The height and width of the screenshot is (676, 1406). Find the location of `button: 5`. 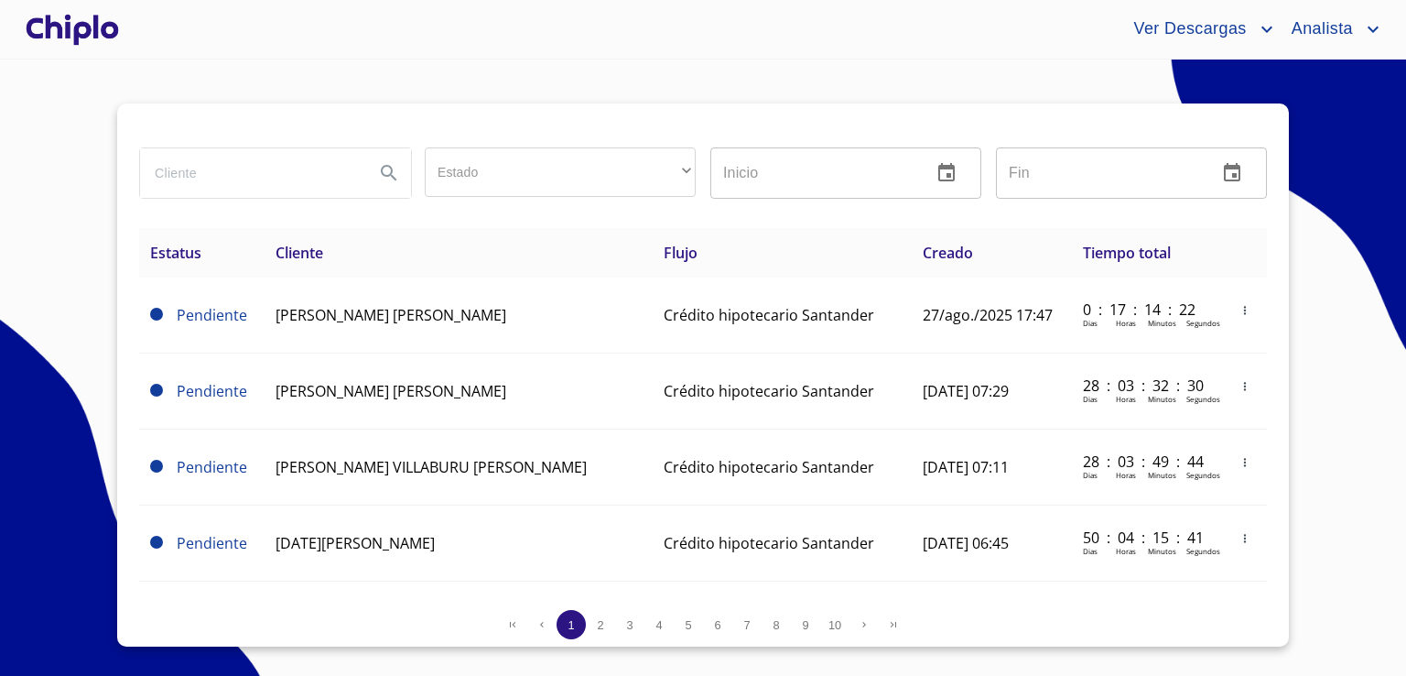

button: 5 is located at coordinates (689, 624).